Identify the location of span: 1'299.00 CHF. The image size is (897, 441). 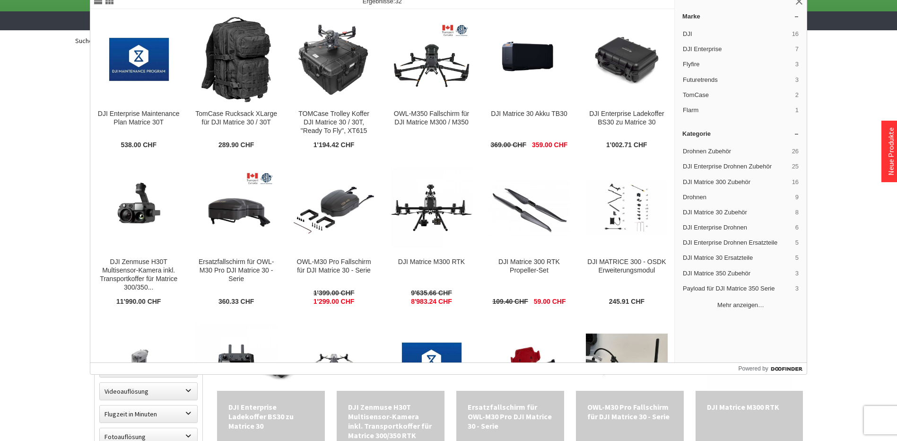
(334, 302).